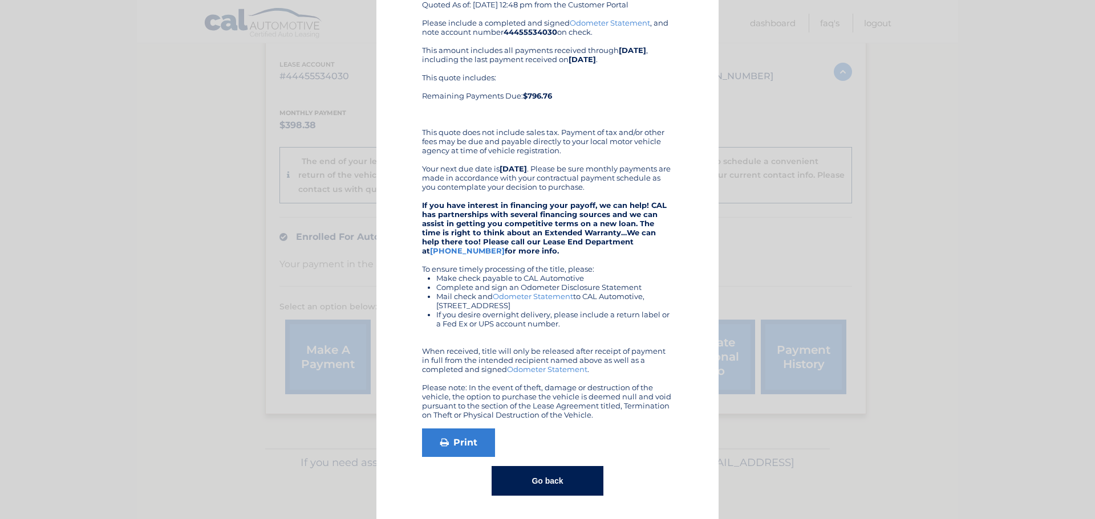 This screenshot has width=1095, height=519. I want to click on li: Complete and sign an Odometer Disclosure Statement, so click(554, 287).